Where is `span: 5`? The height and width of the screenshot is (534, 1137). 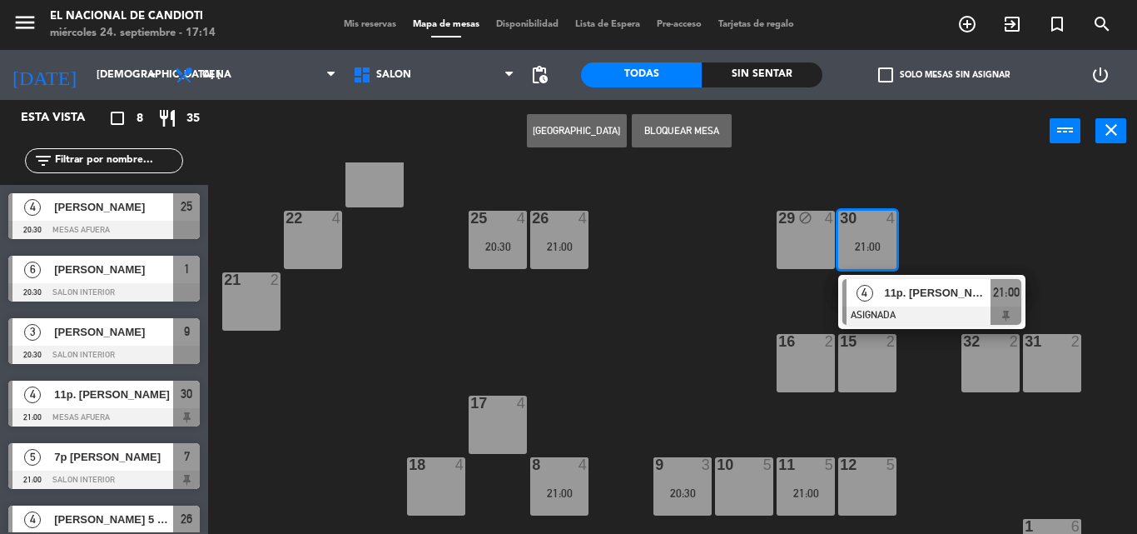
span: 5 is located at coordinates (32, 457).